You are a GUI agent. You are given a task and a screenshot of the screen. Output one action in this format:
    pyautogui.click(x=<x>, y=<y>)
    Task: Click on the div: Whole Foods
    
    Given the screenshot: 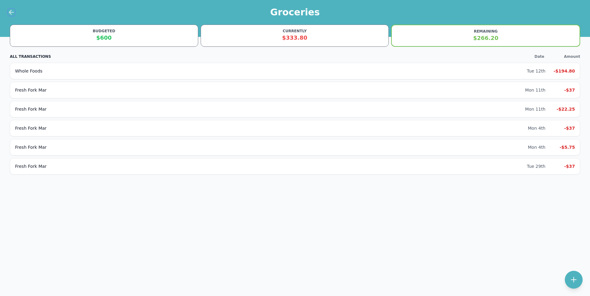 What is the action you would take?
    pyautogui.click(x=271, y=71)
    